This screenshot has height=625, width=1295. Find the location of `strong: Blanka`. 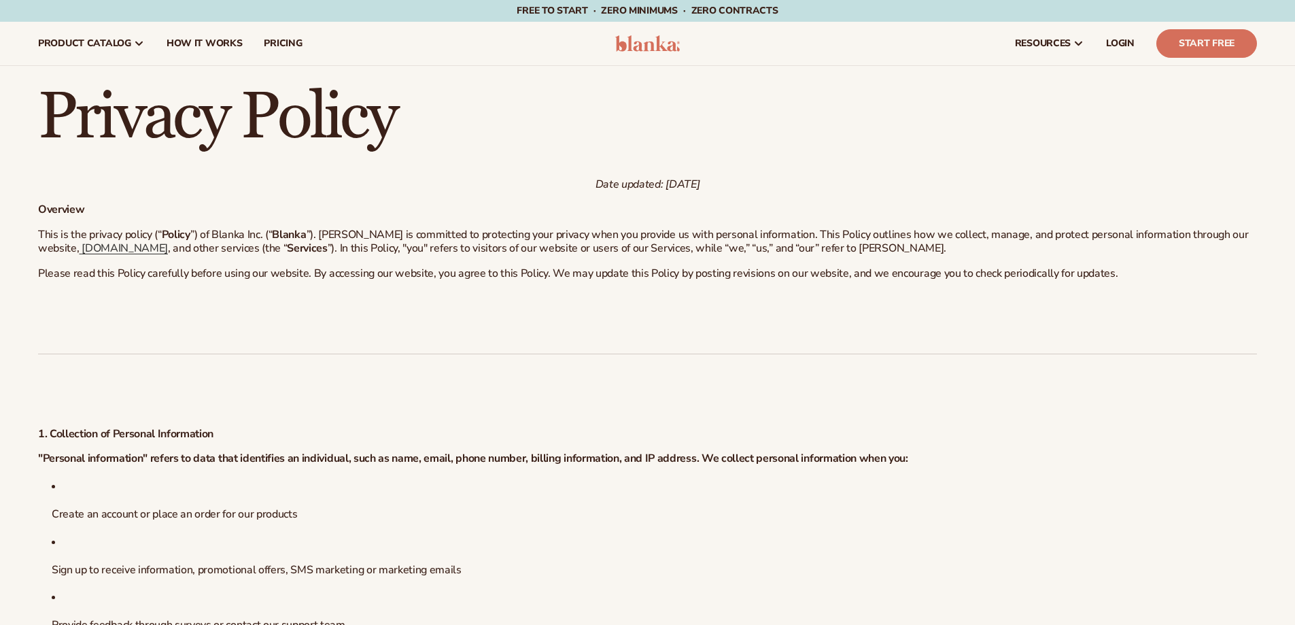

strong: Blanka is located at coordinates (289, 234).